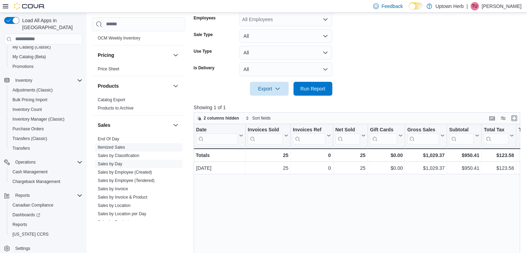 This screenshot has width=527, height=253. Describe the element at coordinates (46, 109) in the screenshot. I see `button: Inventory Count` at that location.